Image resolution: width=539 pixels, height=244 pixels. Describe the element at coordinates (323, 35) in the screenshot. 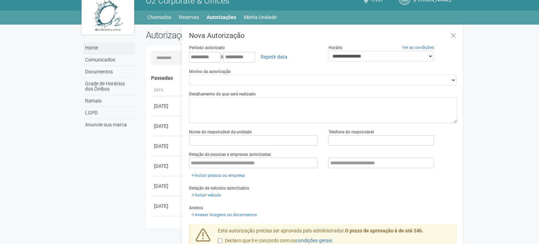

I see `h3: Nova Autorização` at that location.